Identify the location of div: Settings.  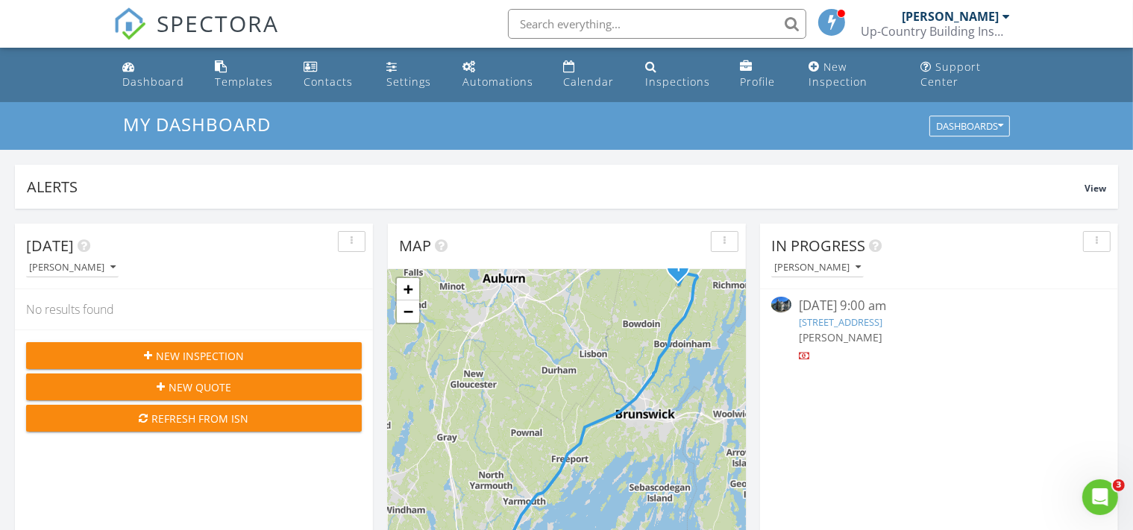
(409, 81).